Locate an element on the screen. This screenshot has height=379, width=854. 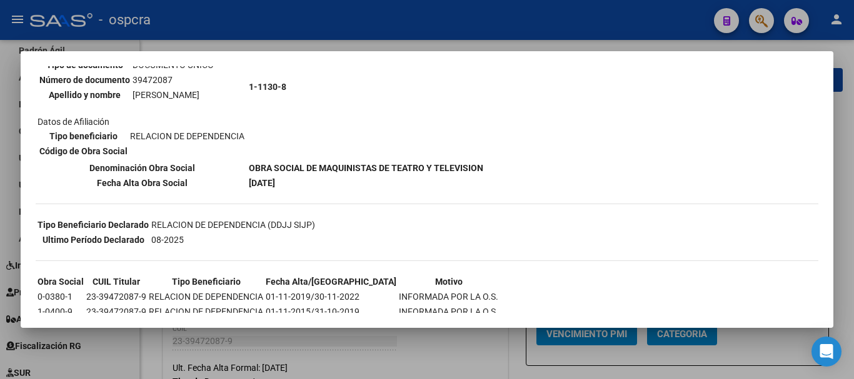
td: 39472087 is located at coordinates (173, 80).